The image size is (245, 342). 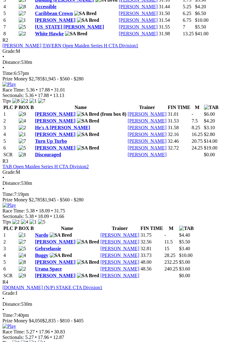 What do you see at coordinates (185, 275) in the screenshot?
I see `span: $0.00` at bounding box center [185, 275].